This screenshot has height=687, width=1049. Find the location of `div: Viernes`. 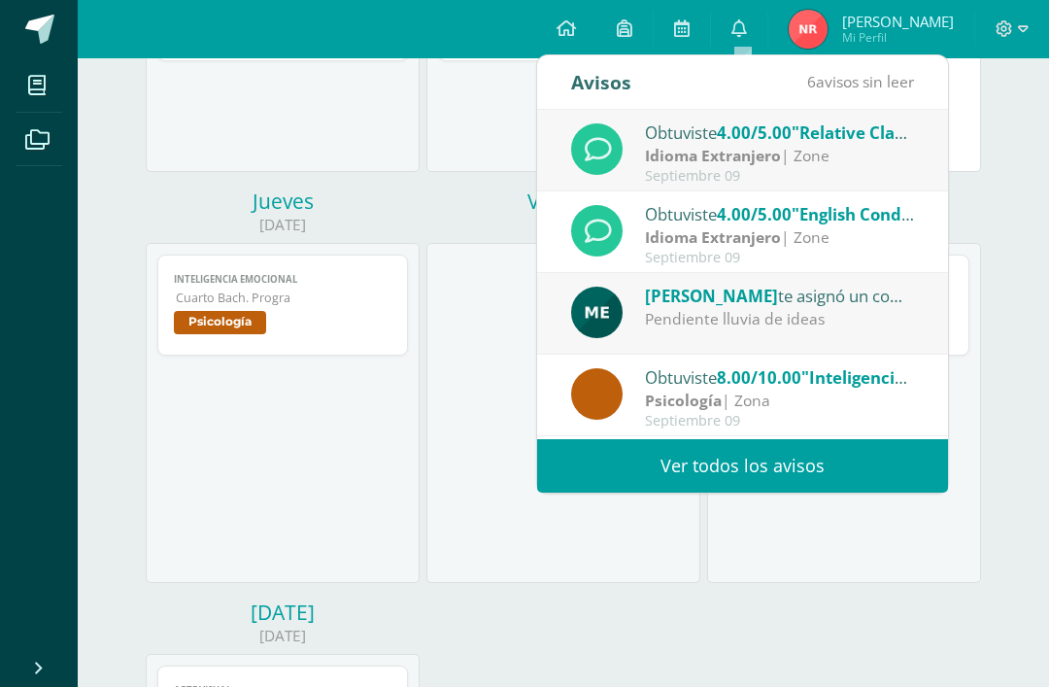

div: Viernes is located at coordinates (563, 201).